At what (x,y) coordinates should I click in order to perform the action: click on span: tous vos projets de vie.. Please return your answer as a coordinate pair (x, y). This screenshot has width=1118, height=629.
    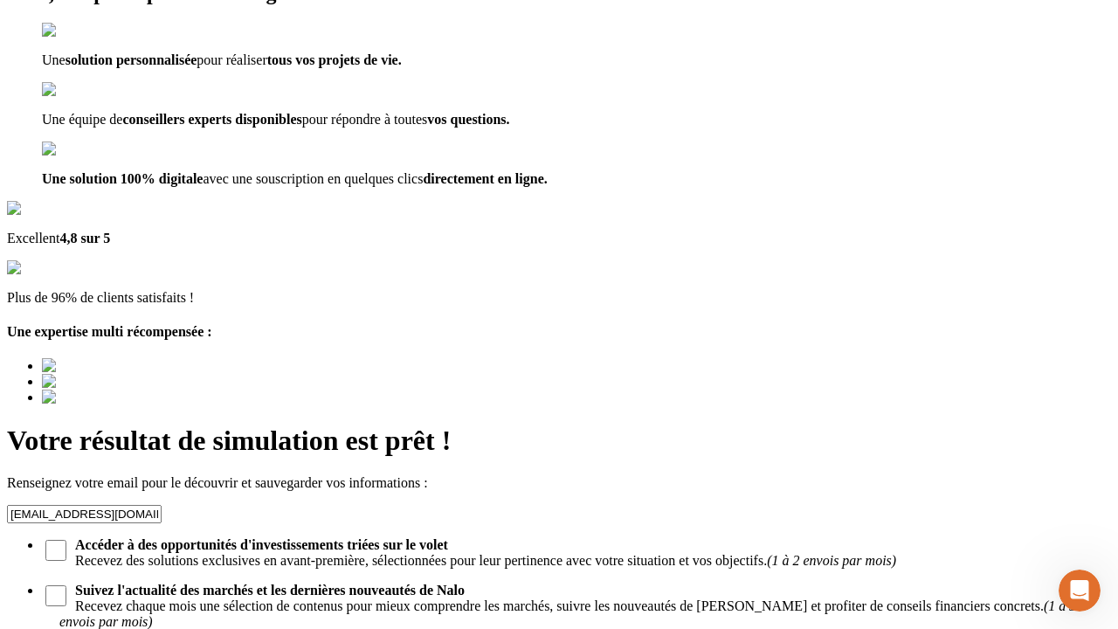
    Looking at the image, I should click on (334, 59).